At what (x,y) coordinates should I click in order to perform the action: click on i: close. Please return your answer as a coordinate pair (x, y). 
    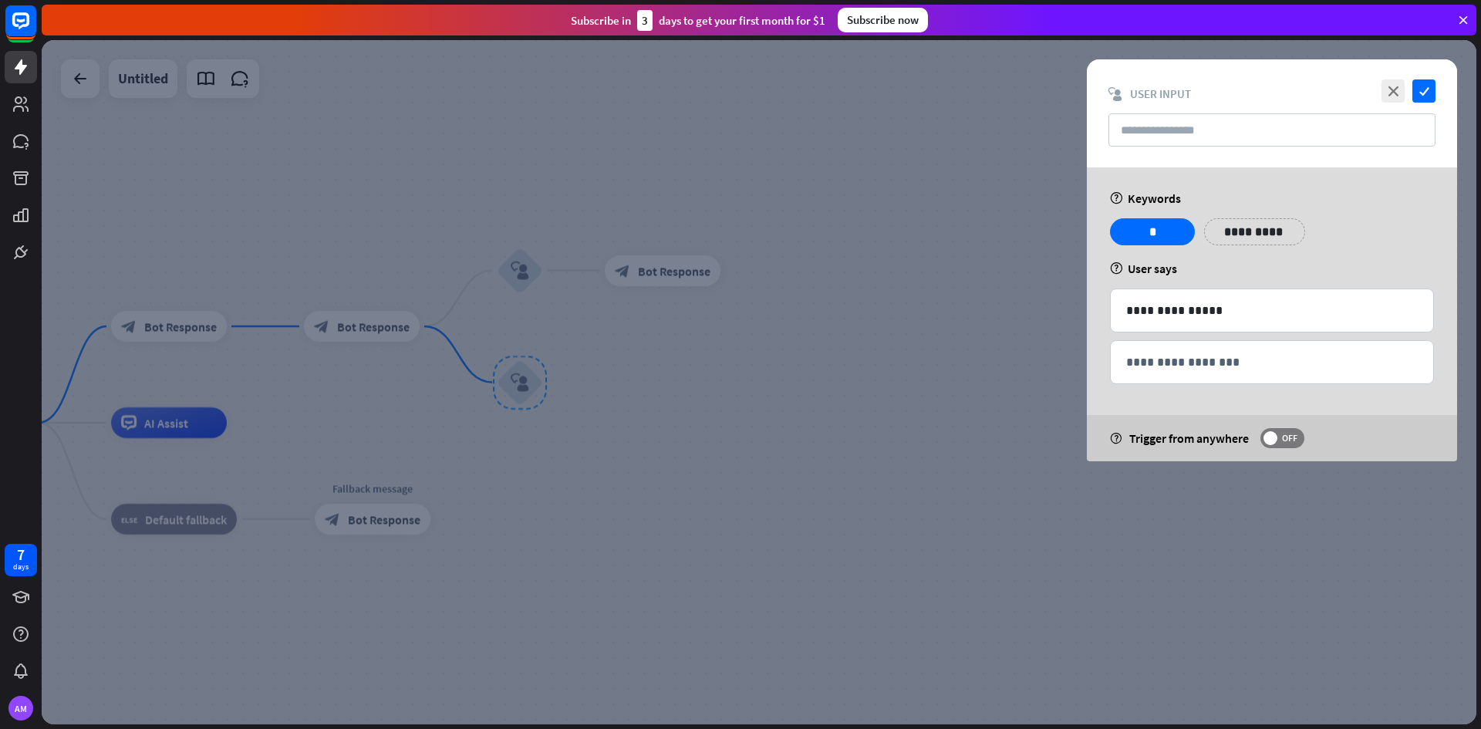
    Looking at the image, I should click on (1393, 91).